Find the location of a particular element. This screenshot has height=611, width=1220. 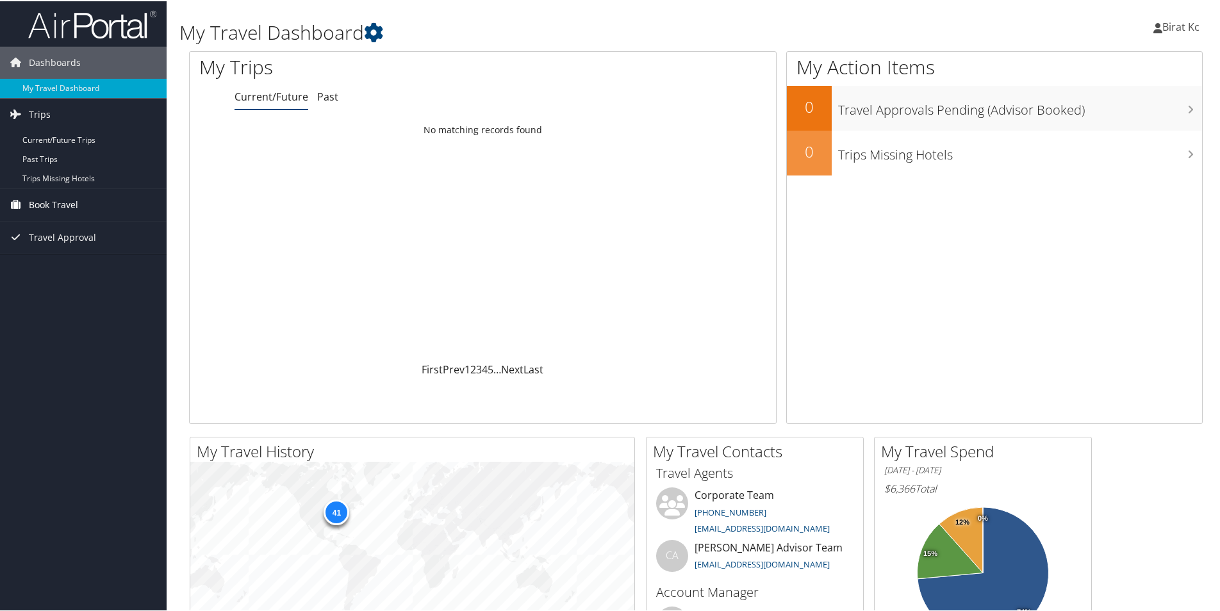

a: 2 is located at coordinates (473, 368).